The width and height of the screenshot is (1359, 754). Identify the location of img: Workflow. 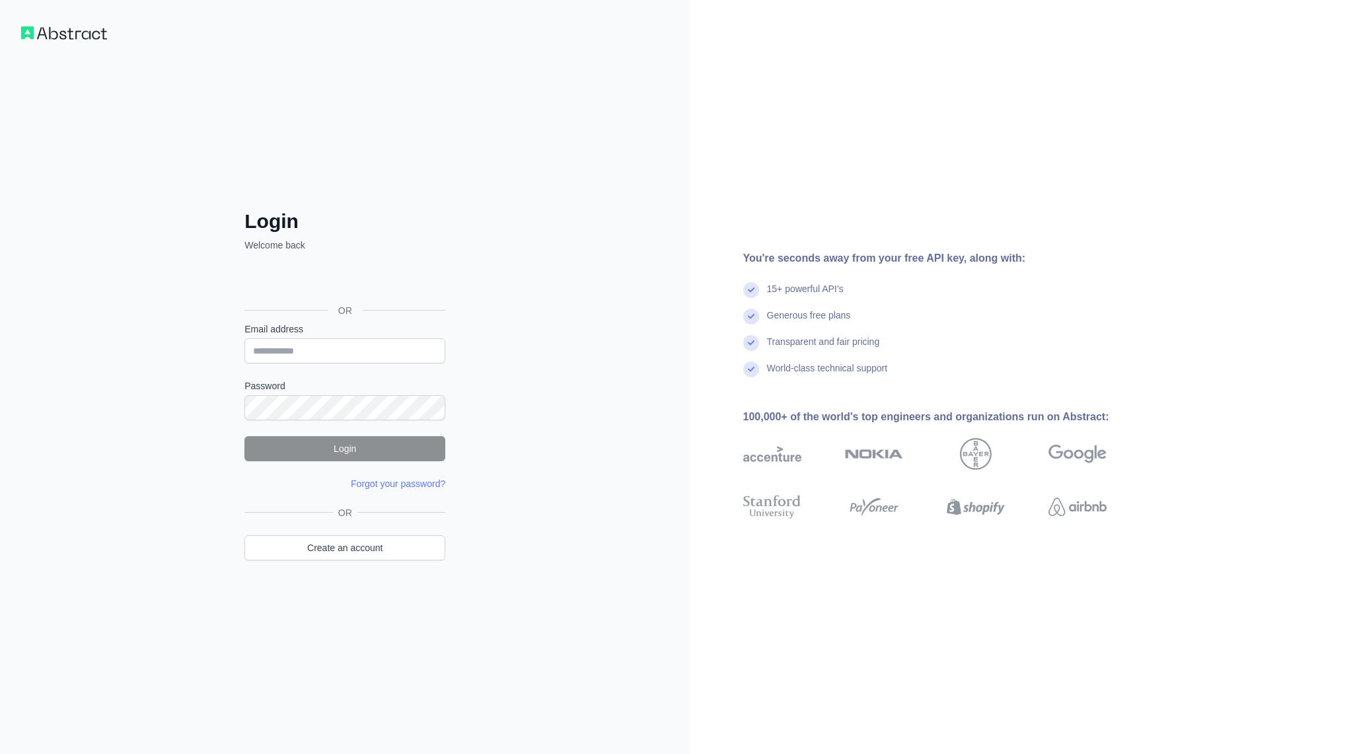
(64, 33).